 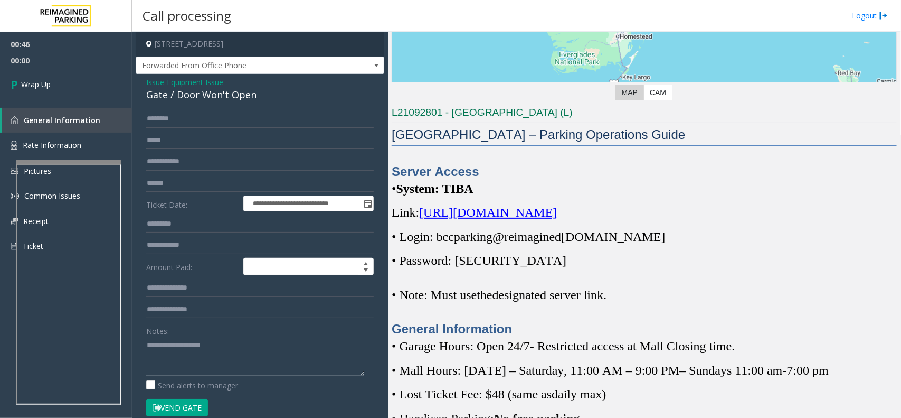 I want to click on span: Issue, so click(x=155, y=82).